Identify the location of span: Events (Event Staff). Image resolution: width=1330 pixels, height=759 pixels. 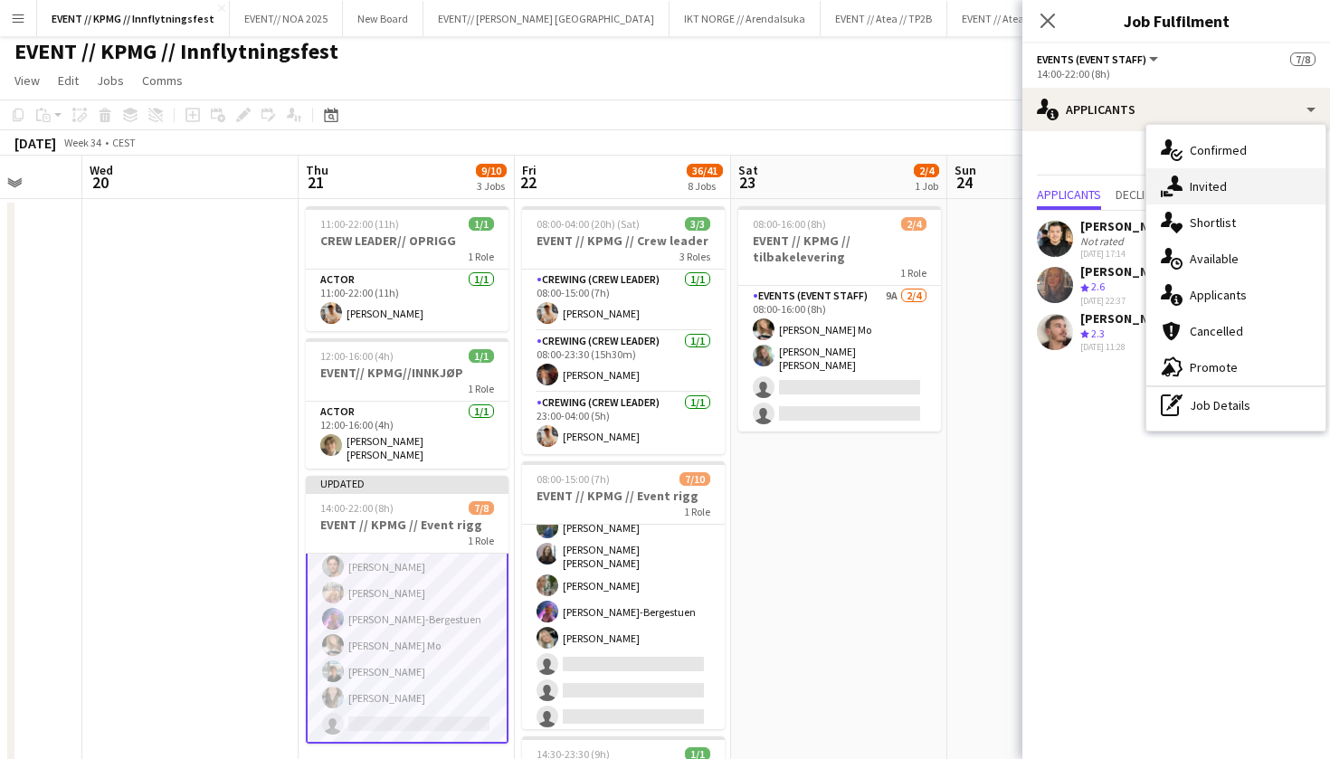
(1091, 59).